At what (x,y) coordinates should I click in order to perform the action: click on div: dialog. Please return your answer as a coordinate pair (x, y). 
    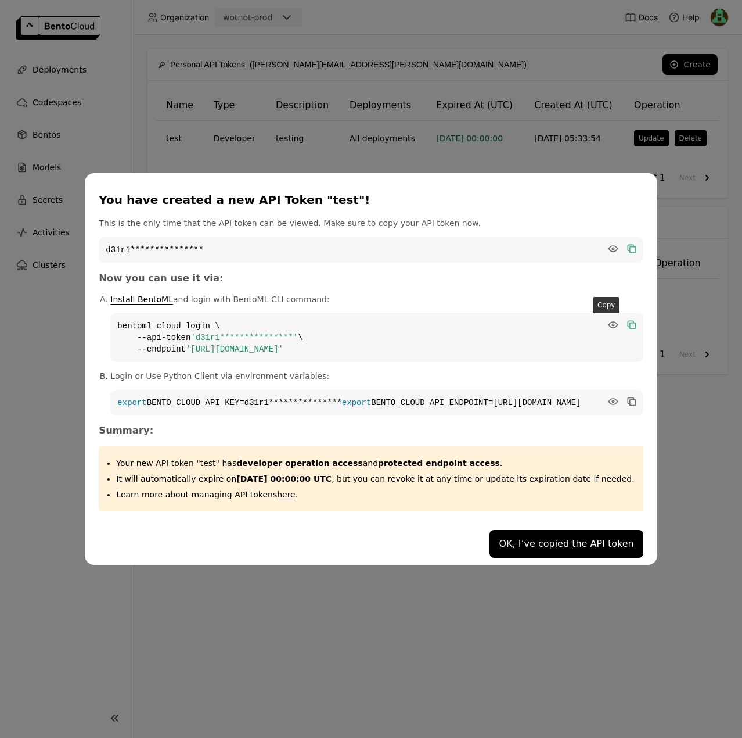
    Looking at the image, I should click on (371, 369).